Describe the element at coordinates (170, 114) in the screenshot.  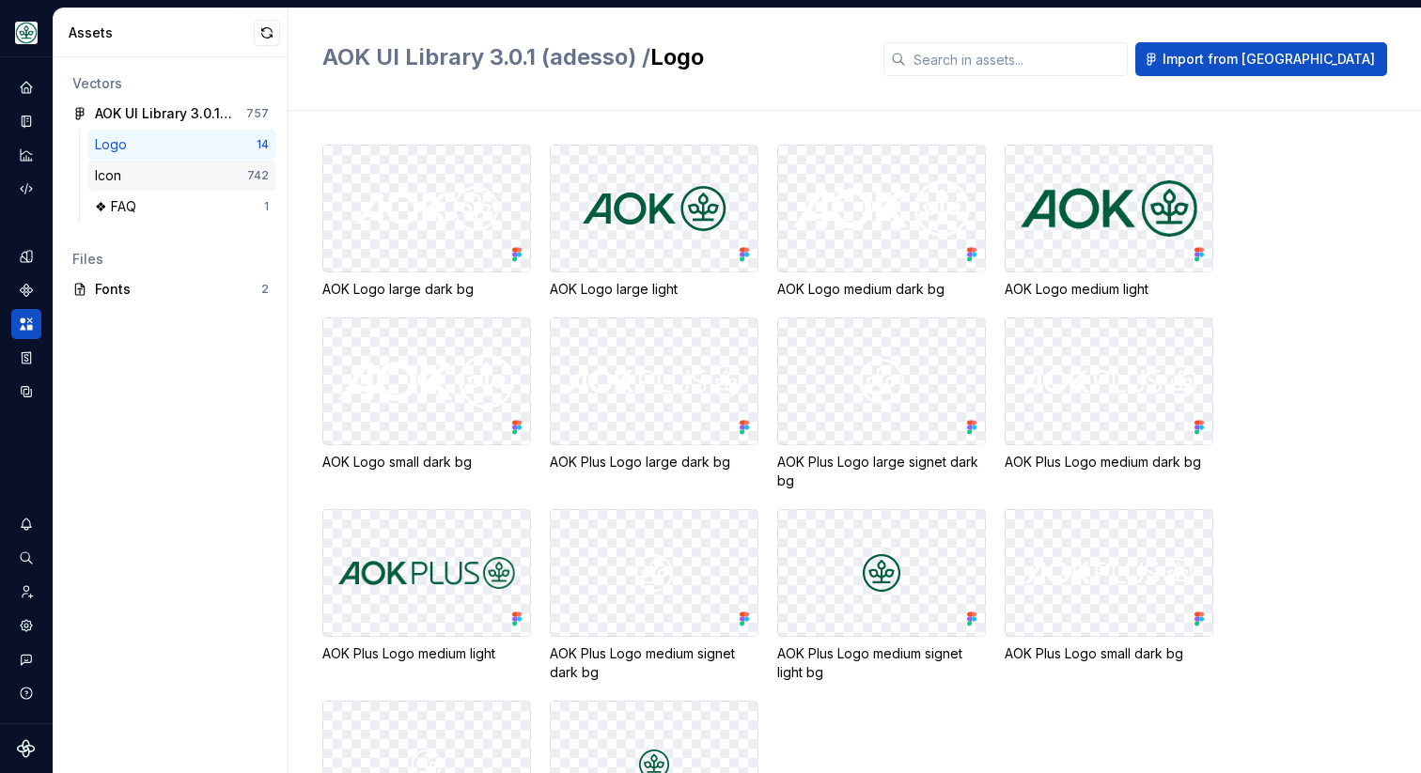
I see `a: AOK UI Library 3.0.1 (adesso)757` at that location.